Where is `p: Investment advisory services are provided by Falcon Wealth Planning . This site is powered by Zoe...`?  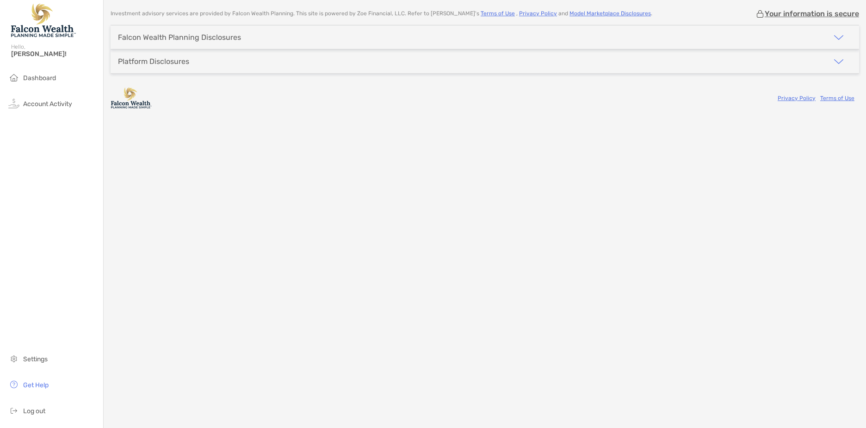
p: Investment advisory services are provided by Falcon Wealth Planning . This site is powered by Zoe... is located at coordinates (381, 13).